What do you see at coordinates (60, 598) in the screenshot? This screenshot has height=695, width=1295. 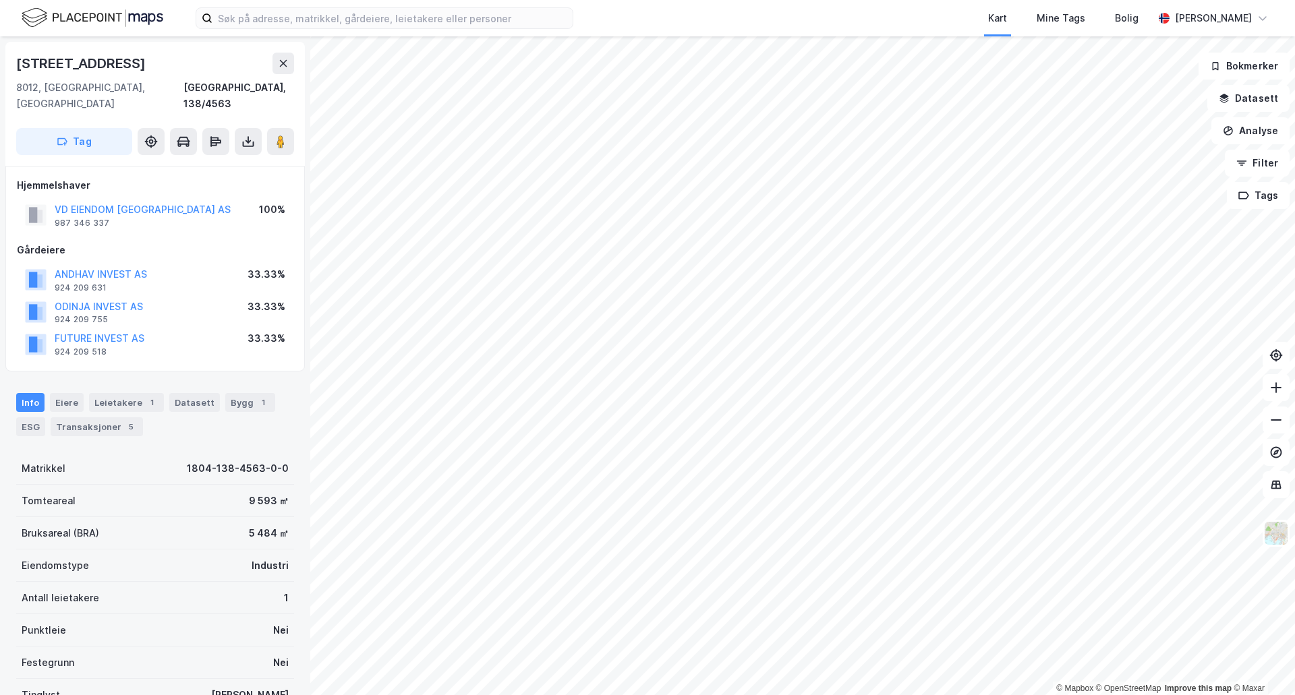 I see `div: Antall leietakere` at bounding box center [60, 598].